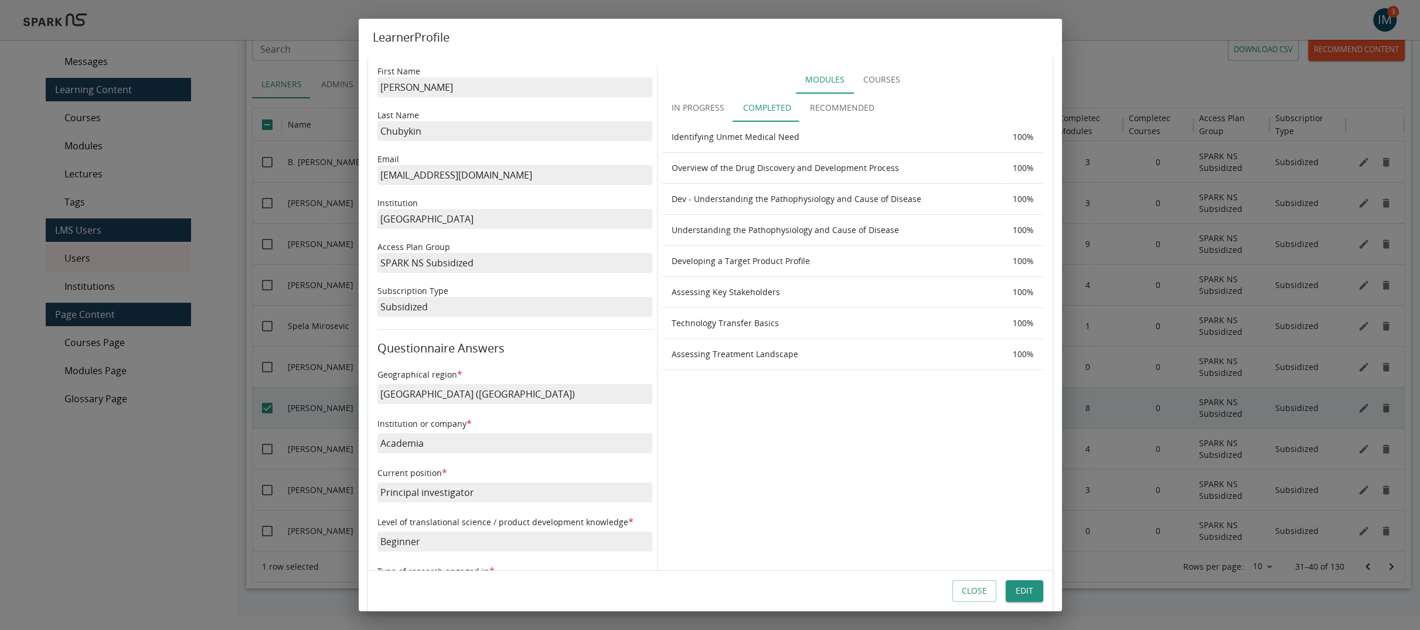 The height and width of the screenshot is (630, 1420). I want to click on p: Principal investigator, so click(514, 493).